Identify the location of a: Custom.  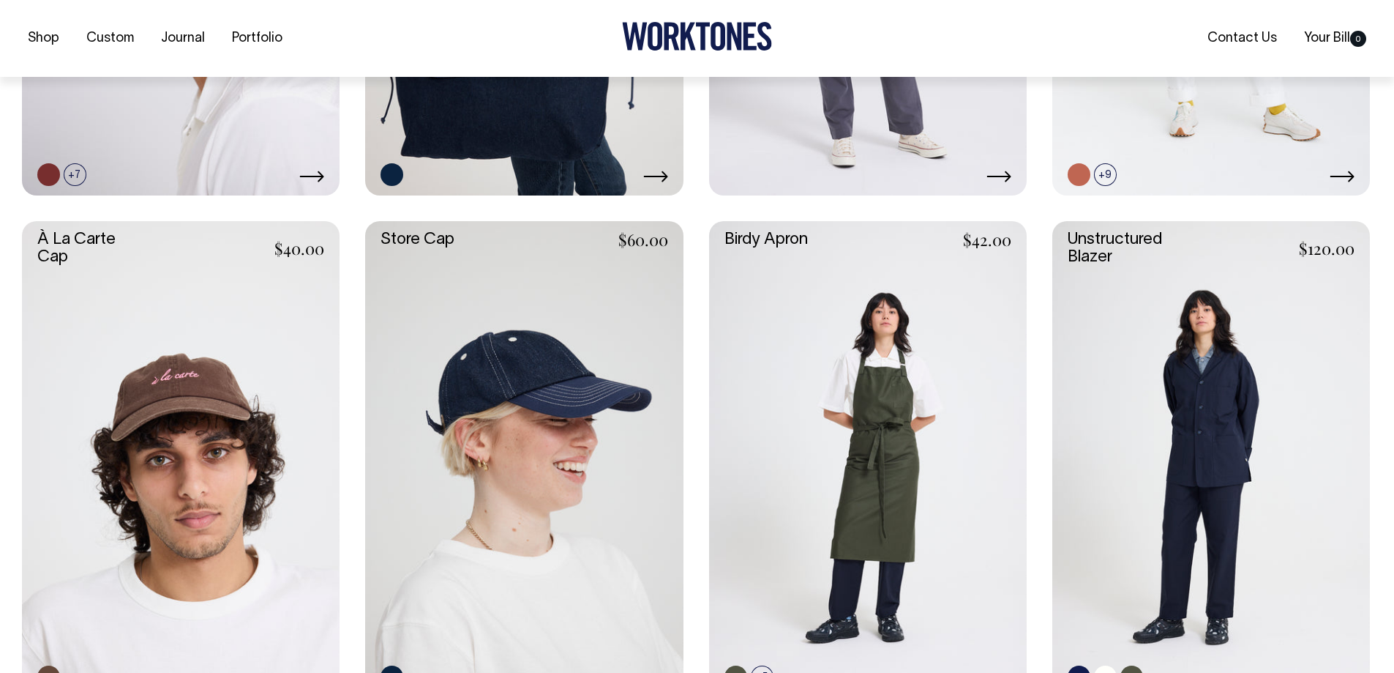
(110, 38).